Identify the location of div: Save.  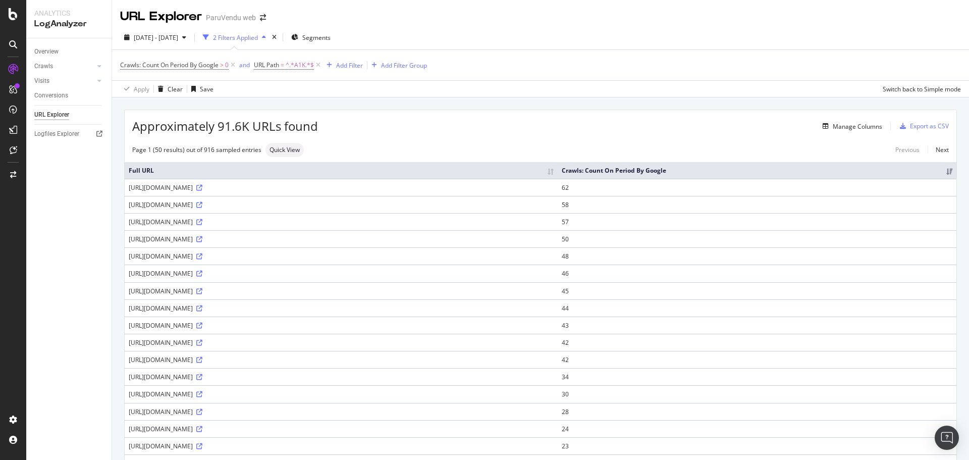
(206, 89).